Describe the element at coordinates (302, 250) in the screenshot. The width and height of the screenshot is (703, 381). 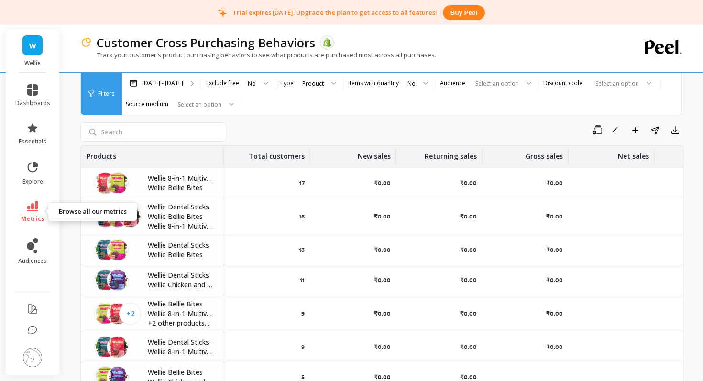
I see `p: 13` at that location.